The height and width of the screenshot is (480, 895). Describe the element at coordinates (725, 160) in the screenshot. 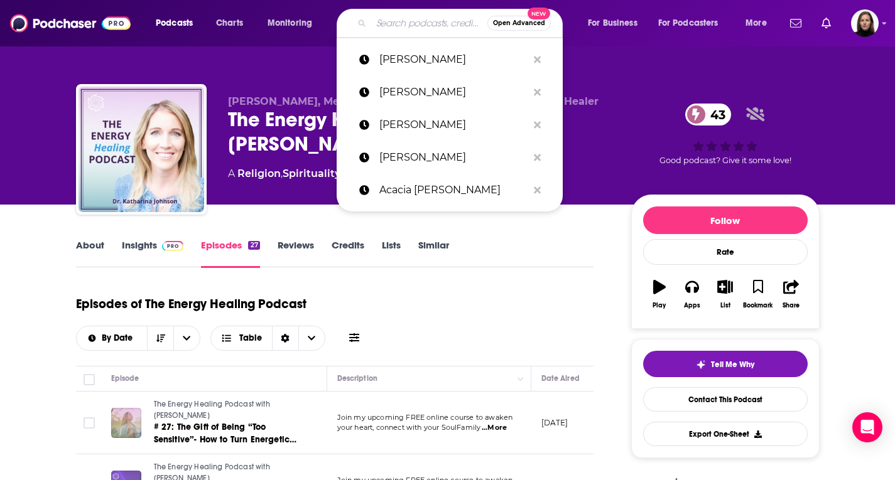

I see `span: Good podcast? Give it some love!` at that location.